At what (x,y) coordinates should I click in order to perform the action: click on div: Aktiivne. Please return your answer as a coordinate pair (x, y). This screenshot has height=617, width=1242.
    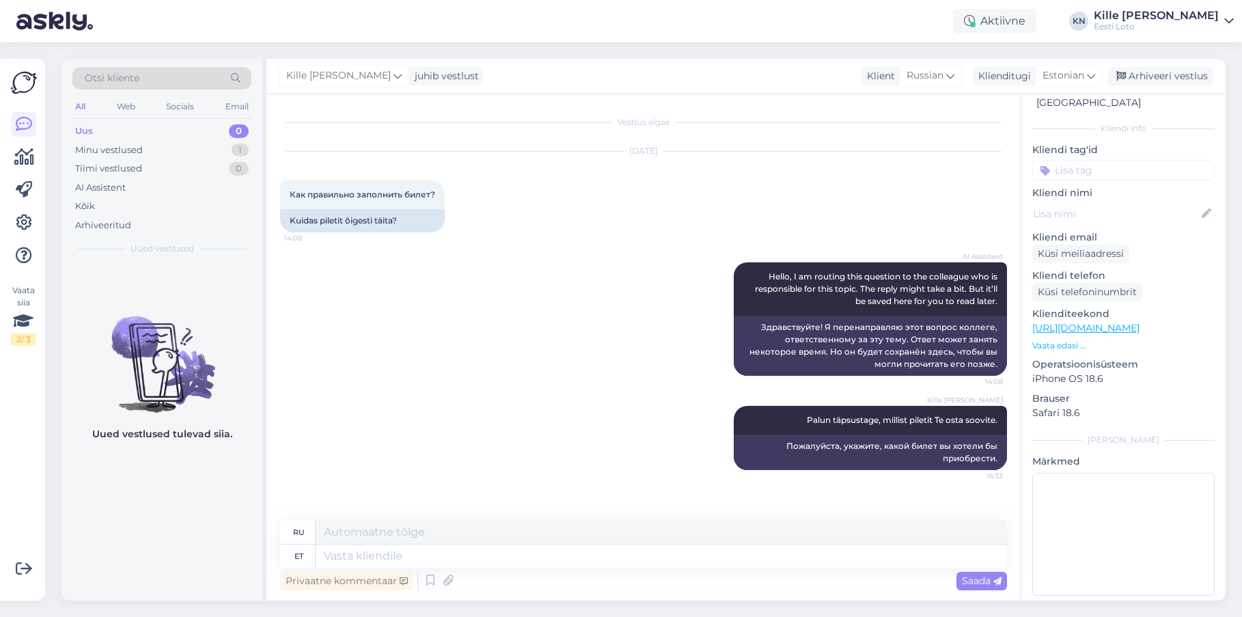
    Looking at the image, I should click on (995, 21).